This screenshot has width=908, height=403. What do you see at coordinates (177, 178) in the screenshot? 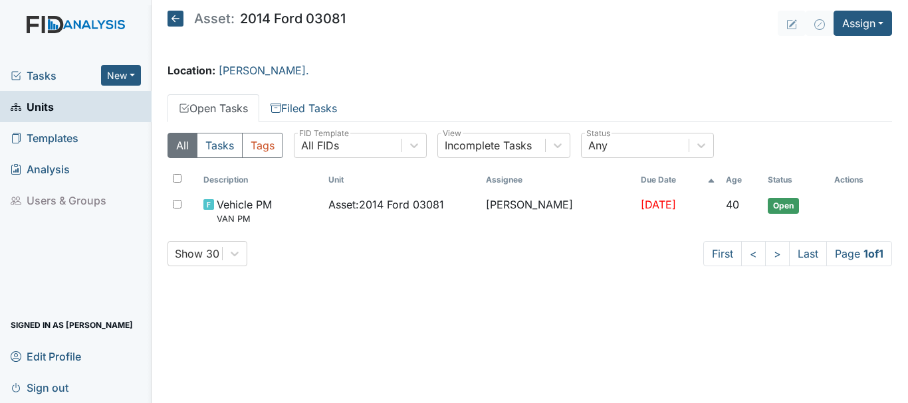
I see `input: Toggle All Rows Selected` at bounding box center [177, 178].